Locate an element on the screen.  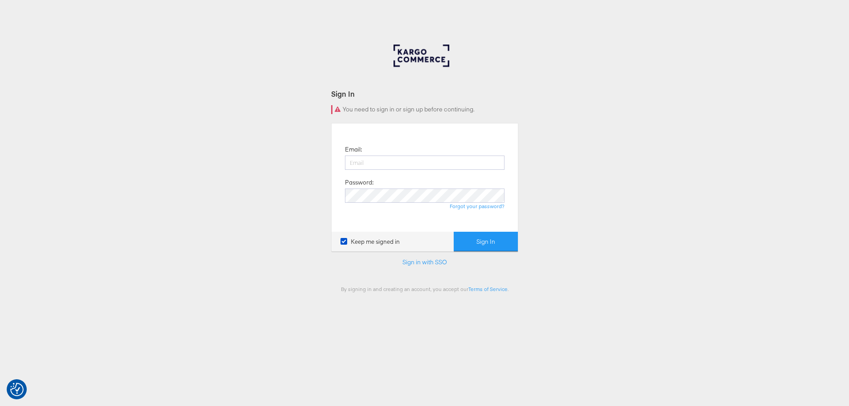
label: Keep me signed in is located at coordinates (370, 241).